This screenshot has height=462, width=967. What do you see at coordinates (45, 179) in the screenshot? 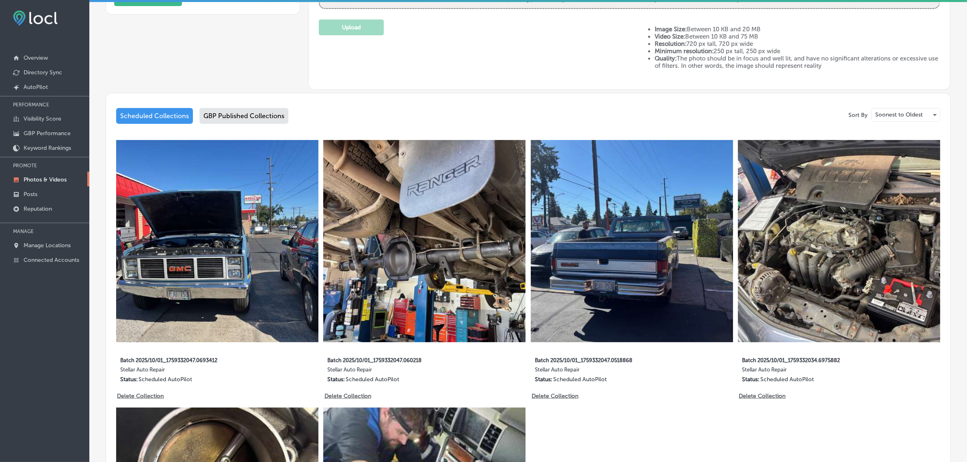
I see `p: Photos & Videos` at bounding box center [45, 179].